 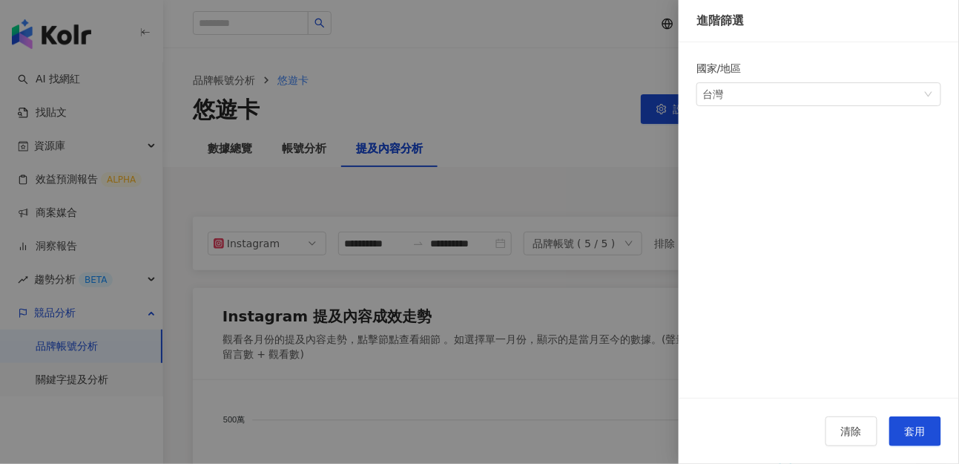 I want to click on div: 進階篩選, so click(x=819, y=21).